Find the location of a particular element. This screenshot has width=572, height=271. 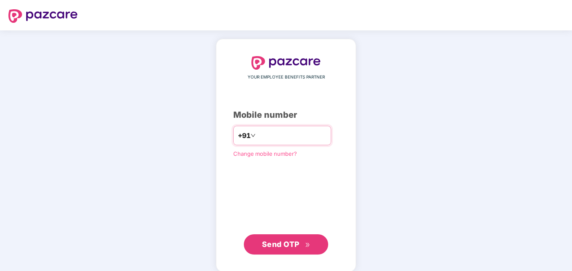

span: +91 is located at coordinates (244, 135).